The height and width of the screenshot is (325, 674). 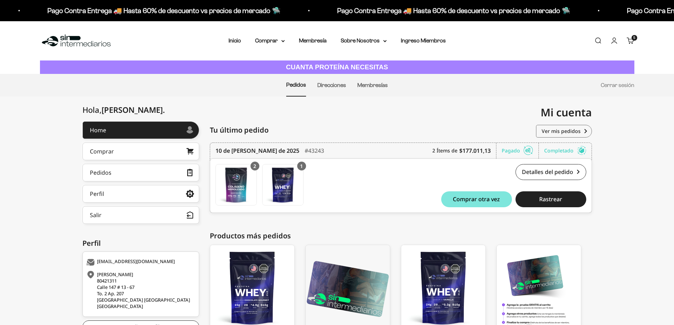 I want to click on div: 1, so click(x=301, y=166).